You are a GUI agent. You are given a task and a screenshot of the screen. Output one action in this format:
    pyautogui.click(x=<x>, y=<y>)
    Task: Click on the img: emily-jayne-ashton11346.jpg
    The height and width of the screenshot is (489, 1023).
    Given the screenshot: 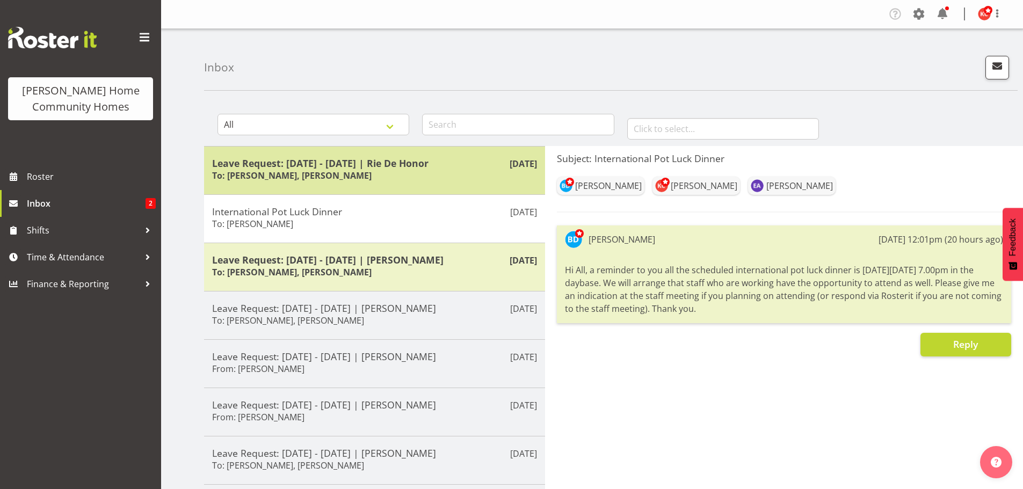 What is the action you would take?
    pyautogui.click(x=757, y=186)
    